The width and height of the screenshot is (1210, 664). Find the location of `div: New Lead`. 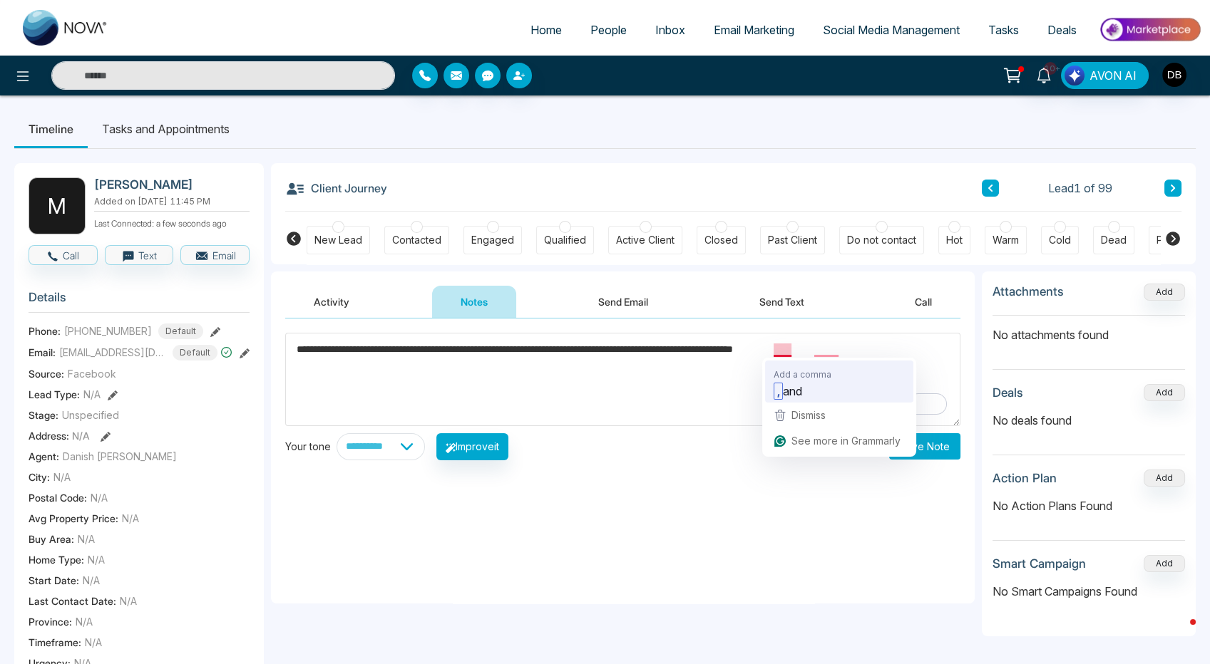

div: New Lead is located at coordinates (338, 240).